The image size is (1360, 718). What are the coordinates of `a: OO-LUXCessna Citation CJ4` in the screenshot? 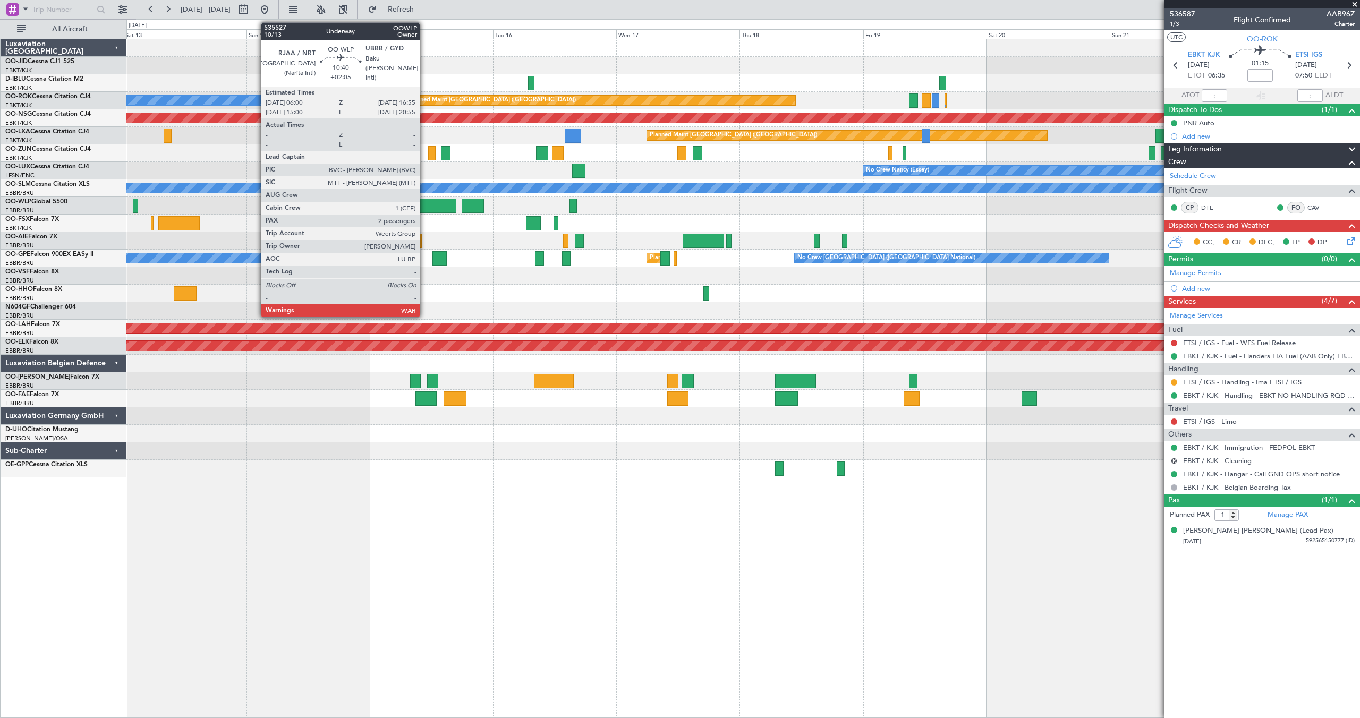 It's located at (47, 167).